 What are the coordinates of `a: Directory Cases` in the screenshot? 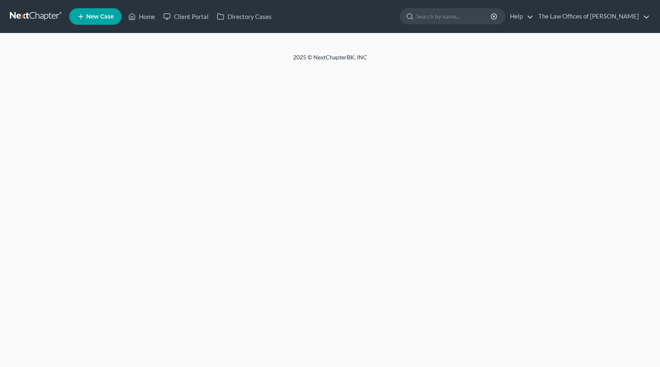 It's located at (244, 17).